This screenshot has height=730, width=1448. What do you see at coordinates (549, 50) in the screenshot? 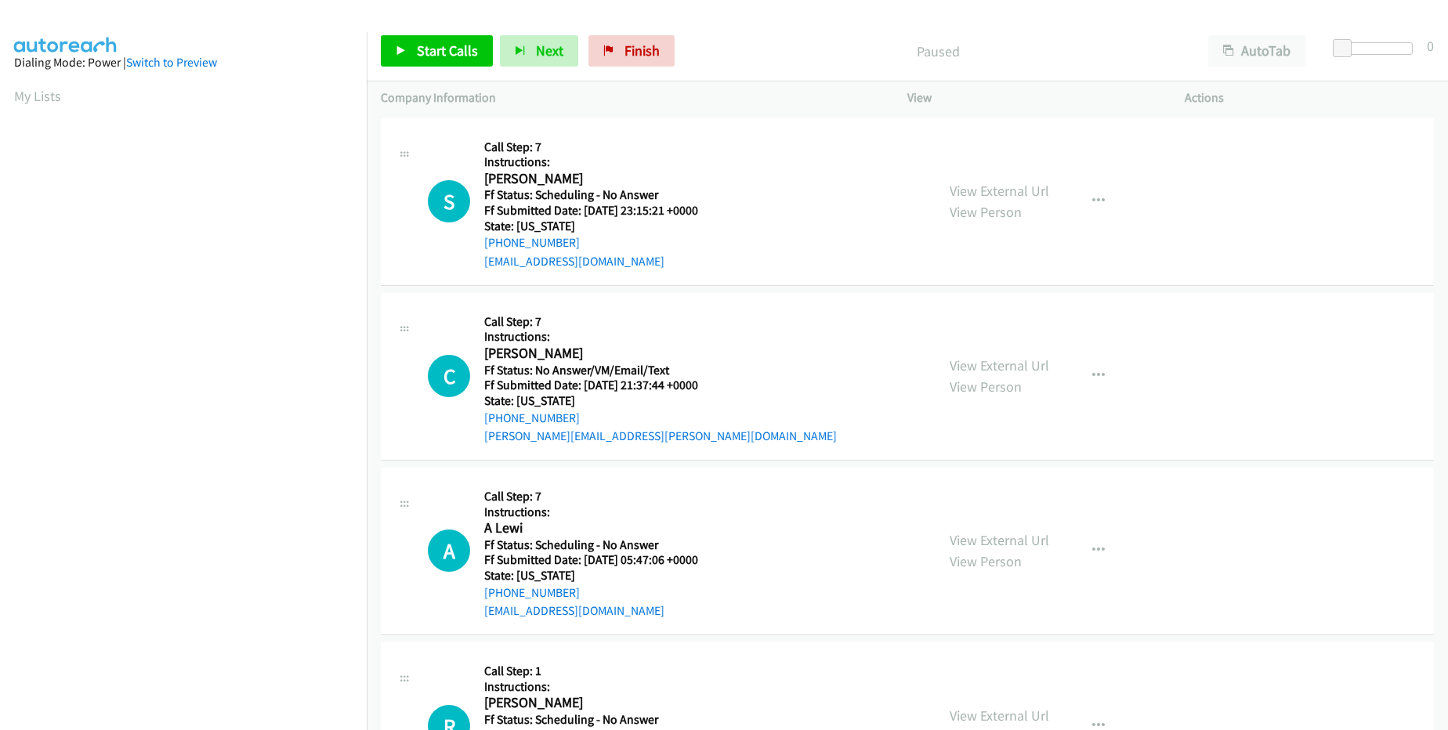
I see `span: Next` at bounding box center [549, 50].